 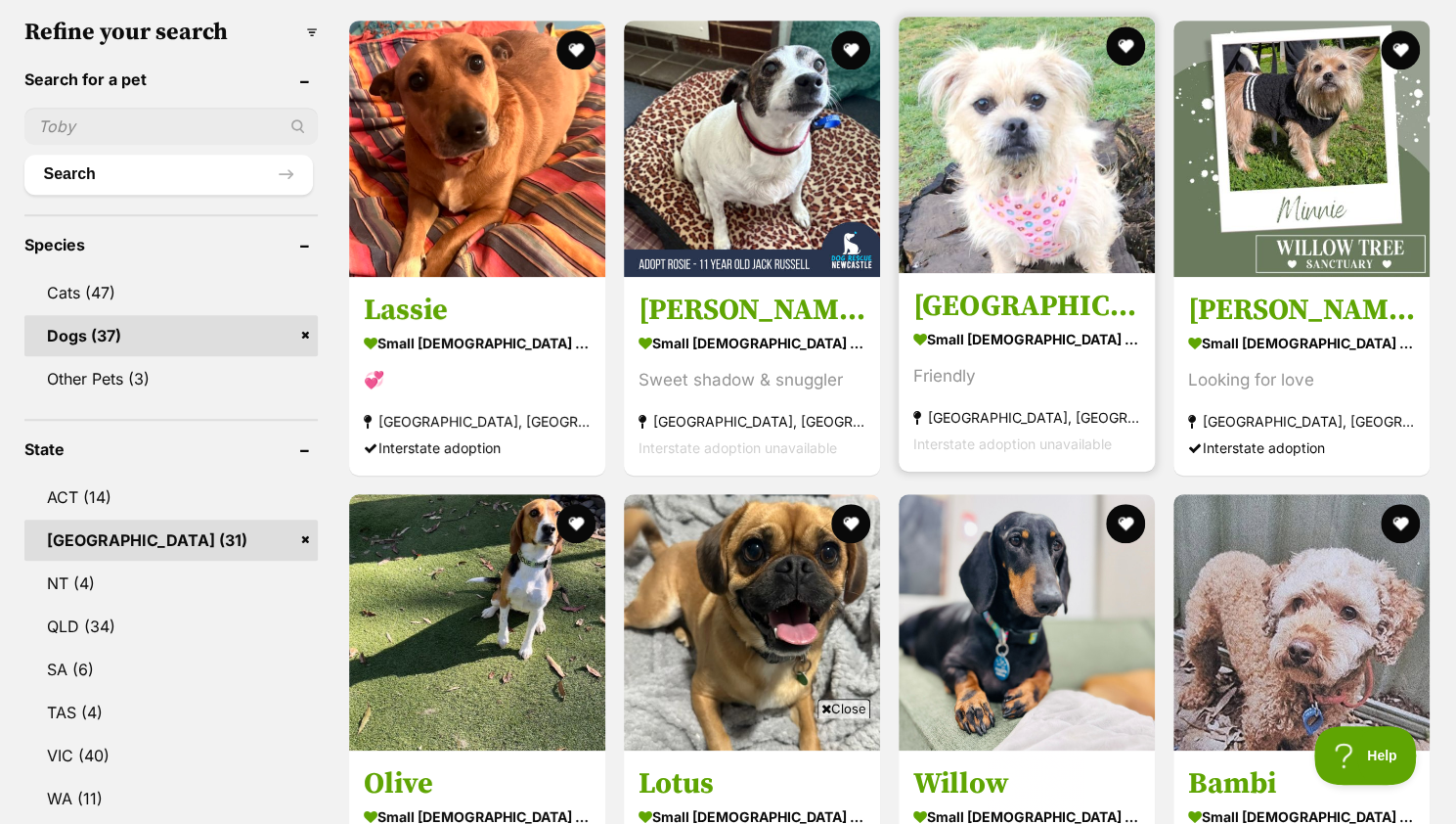 What do you see at coordinates (752, 380) in the screenshot?
I see `div: Sweet shadow & snuggler` at bounding box center [752, 380].